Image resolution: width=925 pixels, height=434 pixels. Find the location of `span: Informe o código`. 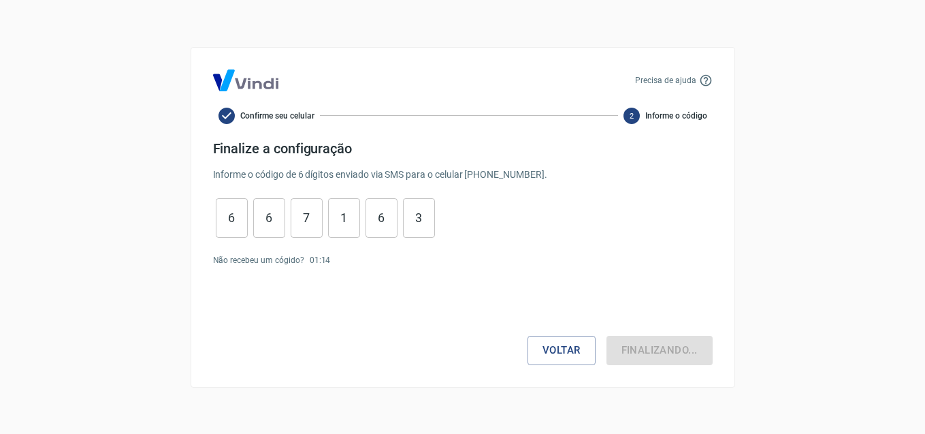

span: Informe o código is located at coordinates (676, 116).